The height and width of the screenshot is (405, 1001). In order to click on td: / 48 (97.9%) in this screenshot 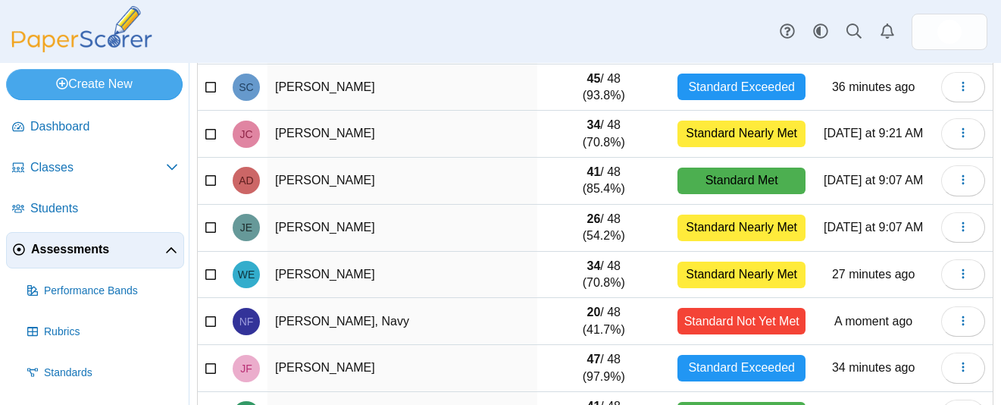, I will do `click(603, 368)`.